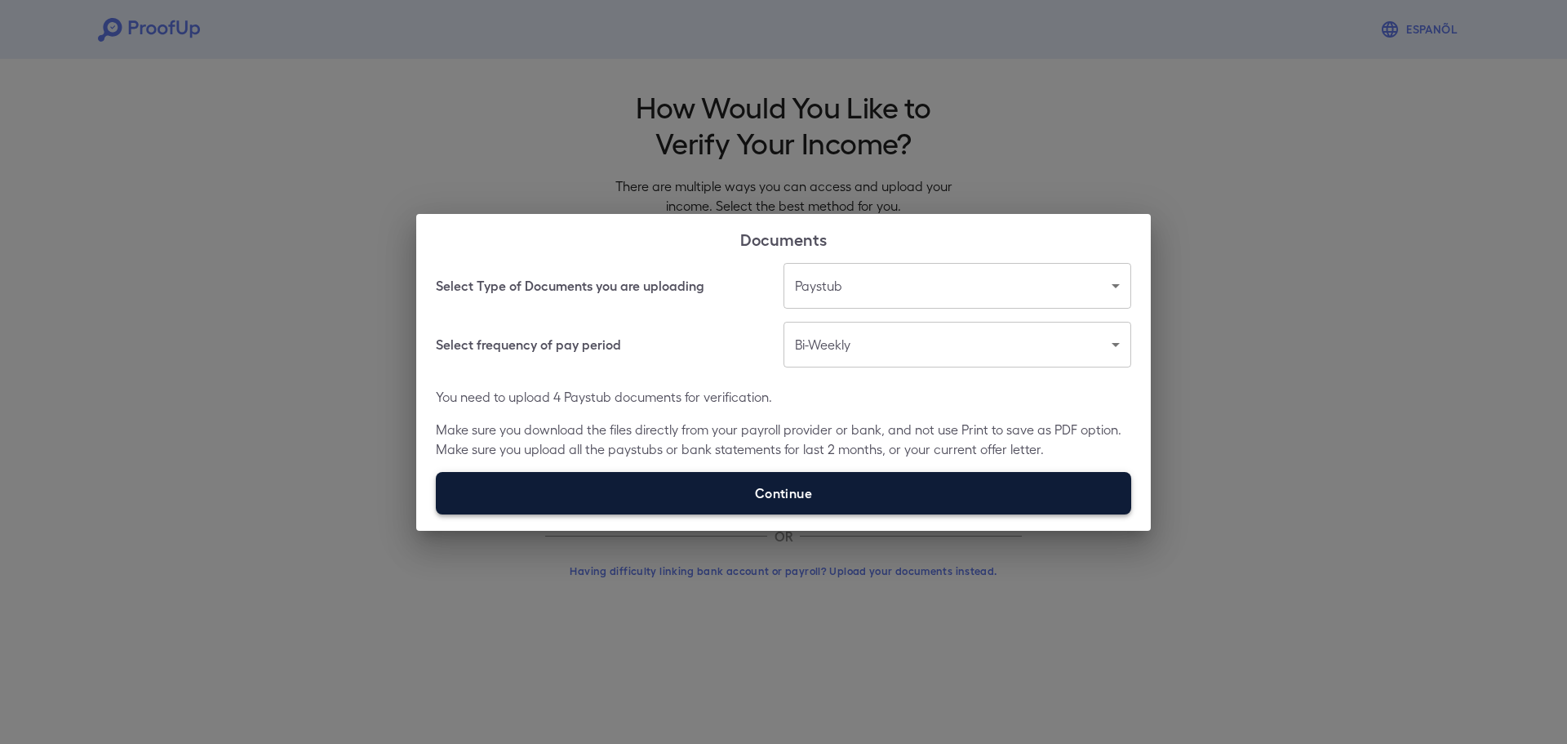 Image resolution: width=1567 pixels, height=744 pixels. Describe the element at coordinates (784, 397) in the screenshot. I see `p: You need to upload 4 Paystub documents for verification.` at that location.